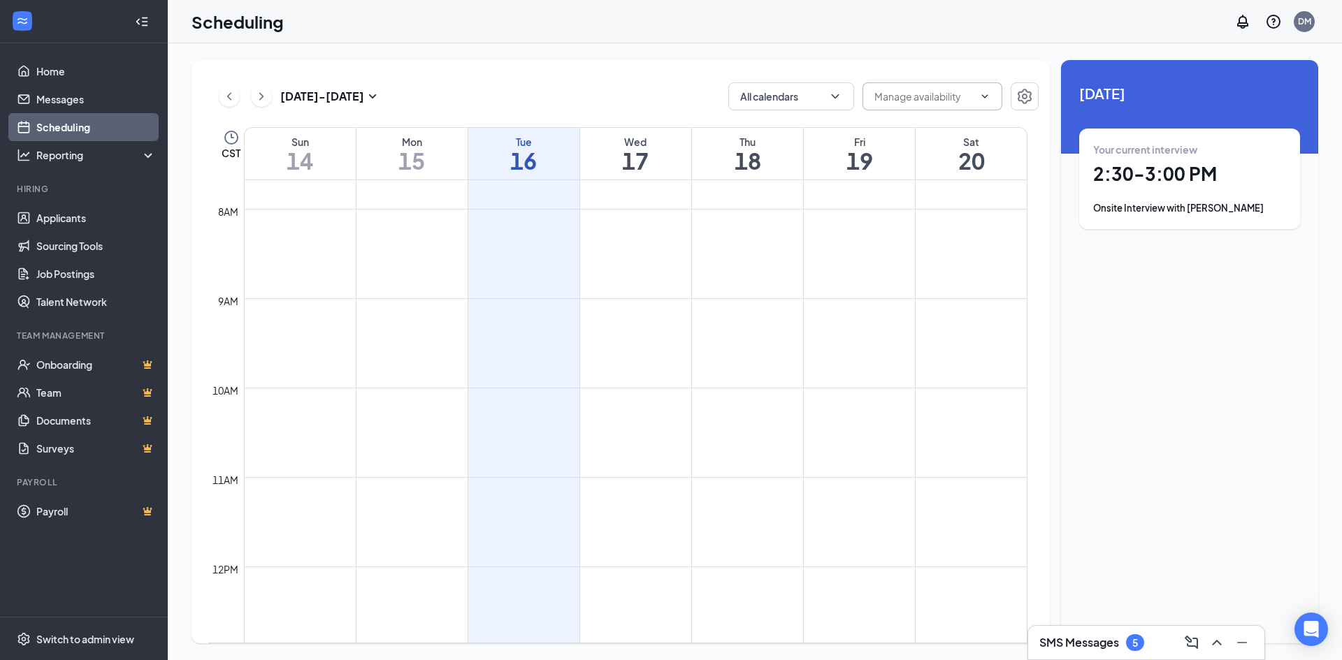 The image size is (1342, 660). What do you see at coordinates (635, 142) in the screenshot?
I see `div: Wed` at bounding box center [635, 142].